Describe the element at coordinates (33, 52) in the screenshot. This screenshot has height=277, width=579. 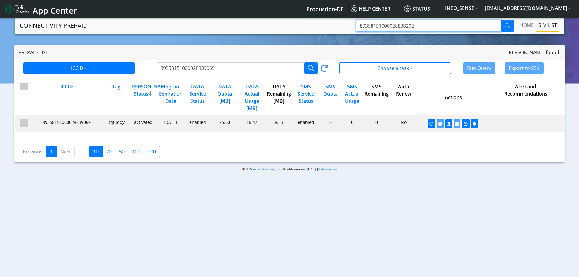
I see `span: Prepaid List` at that location.